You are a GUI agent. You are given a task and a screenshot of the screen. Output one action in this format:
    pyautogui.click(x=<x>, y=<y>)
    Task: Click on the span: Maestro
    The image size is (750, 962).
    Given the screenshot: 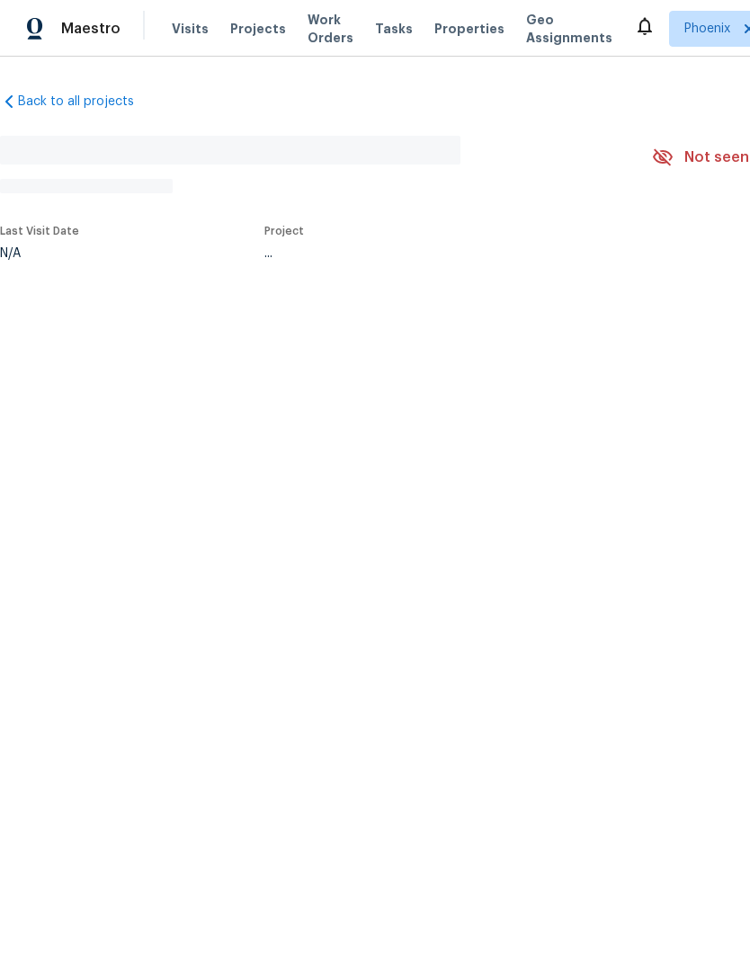 What is the action you would take?
    pyautogui.click(x=91, y=29)
    